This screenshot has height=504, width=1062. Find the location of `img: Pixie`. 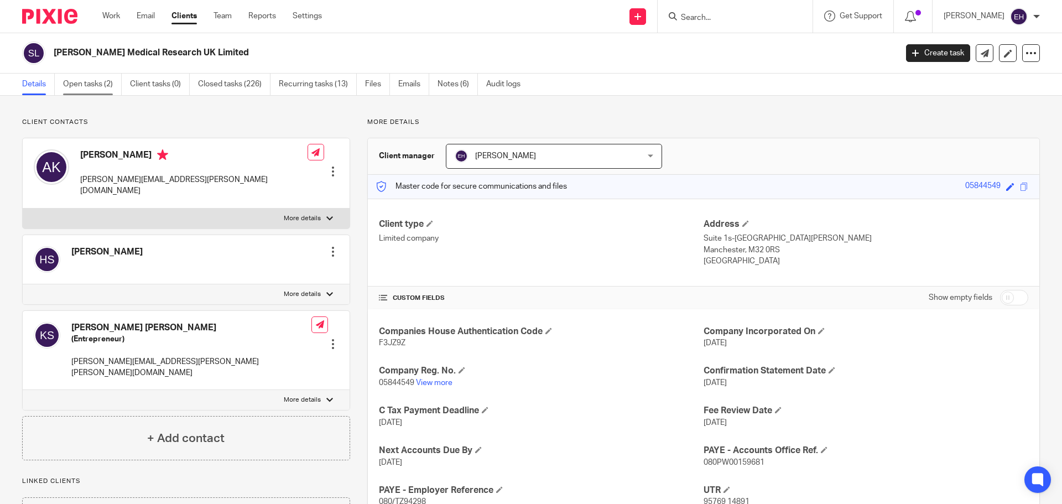

img: Pixie is located at coordinates (50, 16).